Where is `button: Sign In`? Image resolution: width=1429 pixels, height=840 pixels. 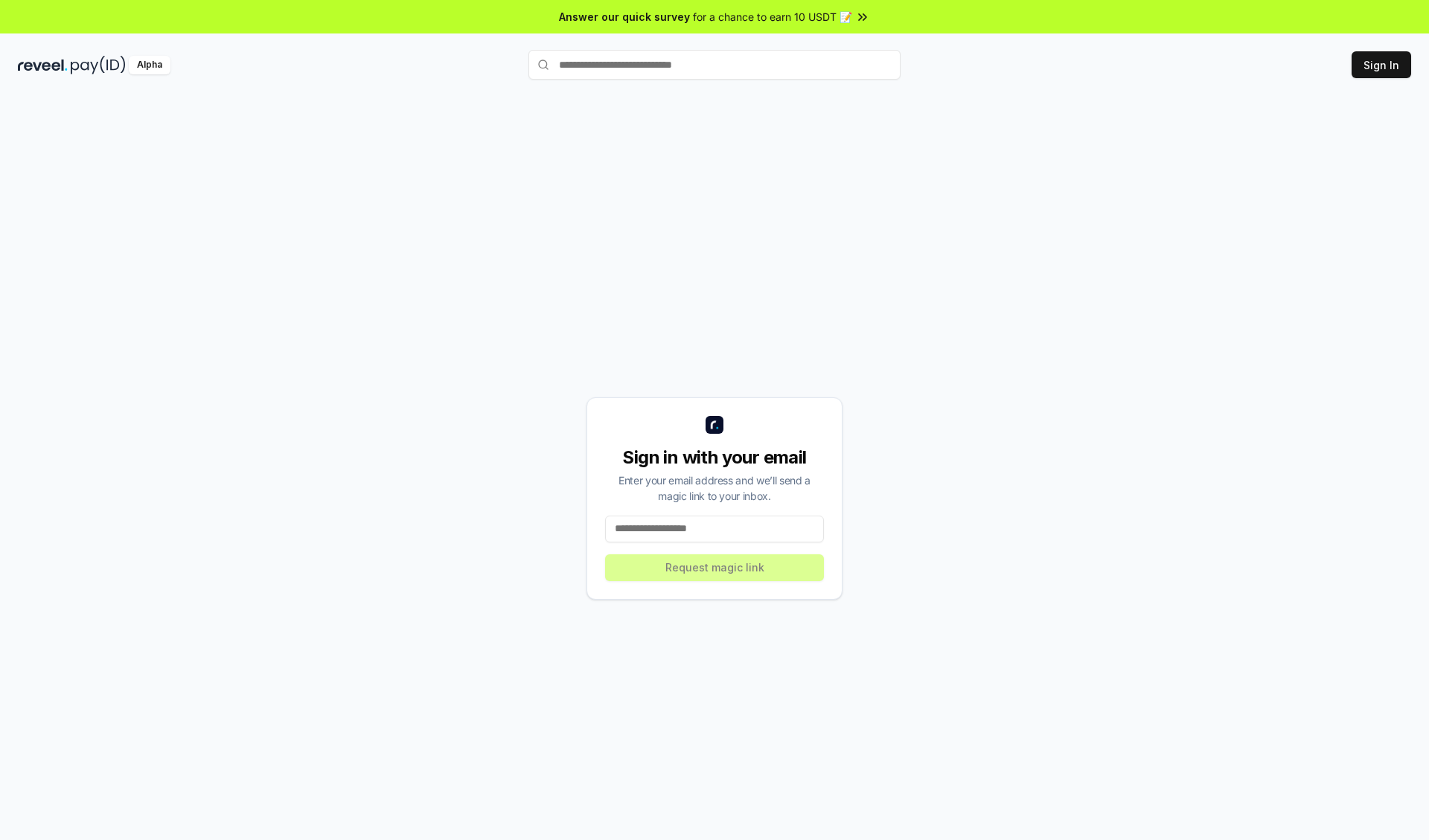 button: Sign In is located at coordinates (1381, 65).